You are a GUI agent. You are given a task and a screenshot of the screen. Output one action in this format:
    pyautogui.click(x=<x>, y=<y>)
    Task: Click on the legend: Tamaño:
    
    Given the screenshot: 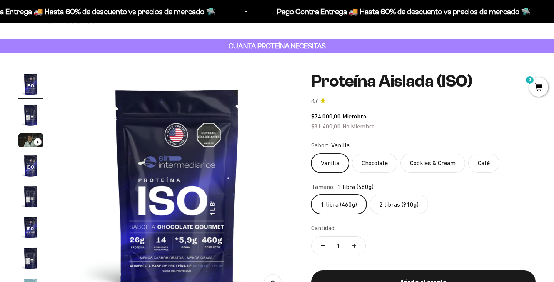 What is the action you would take?
    pyautogui.click(x=323, y=187)
    